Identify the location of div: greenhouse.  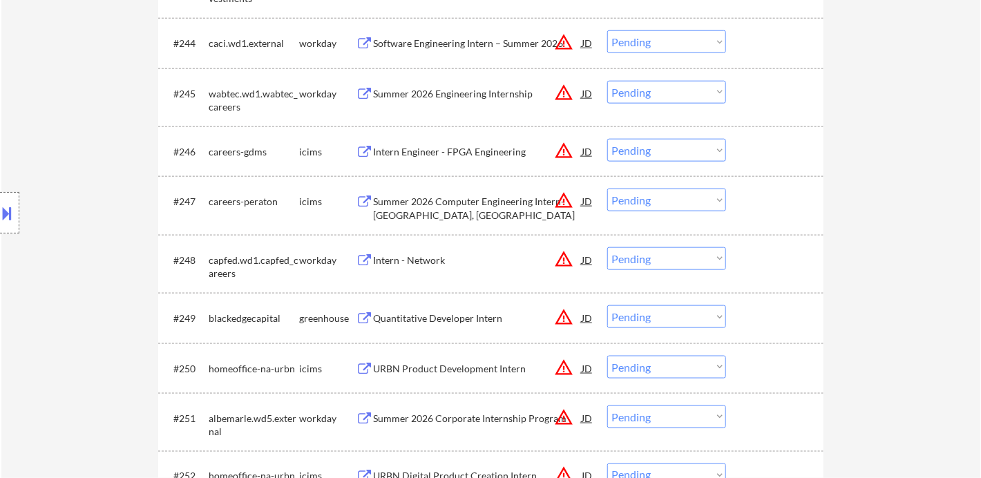
(328, 319).